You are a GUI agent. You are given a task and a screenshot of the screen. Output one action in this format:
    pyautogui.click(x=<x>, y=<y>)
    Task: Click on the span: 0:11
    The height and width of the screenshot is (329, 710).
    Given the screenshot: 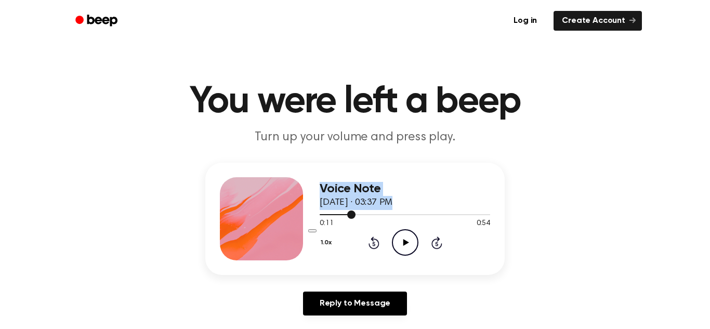 What is the action you would take?
    pyautogui.click(x=326, y=223)
    